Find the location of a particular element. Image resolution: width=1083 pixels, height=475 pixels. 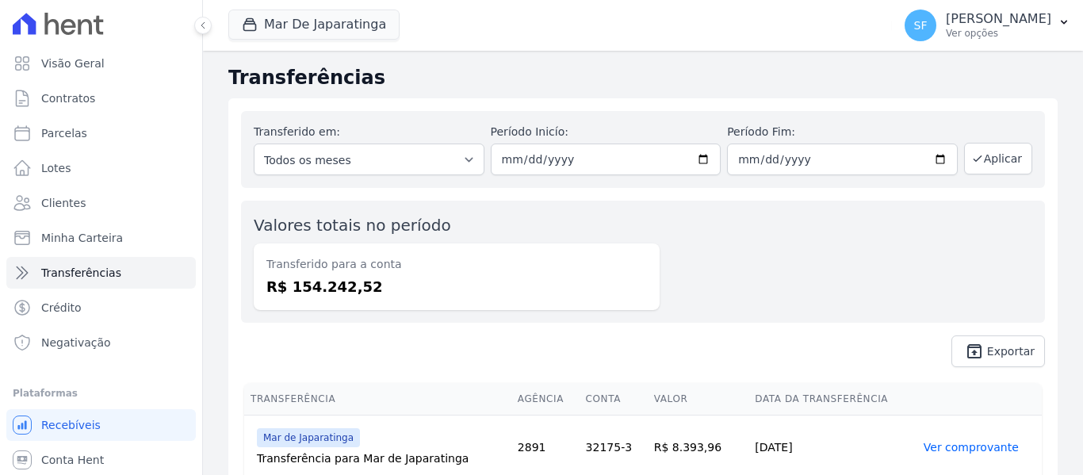

a: Recebíveis is located at coordinates (101, 425).